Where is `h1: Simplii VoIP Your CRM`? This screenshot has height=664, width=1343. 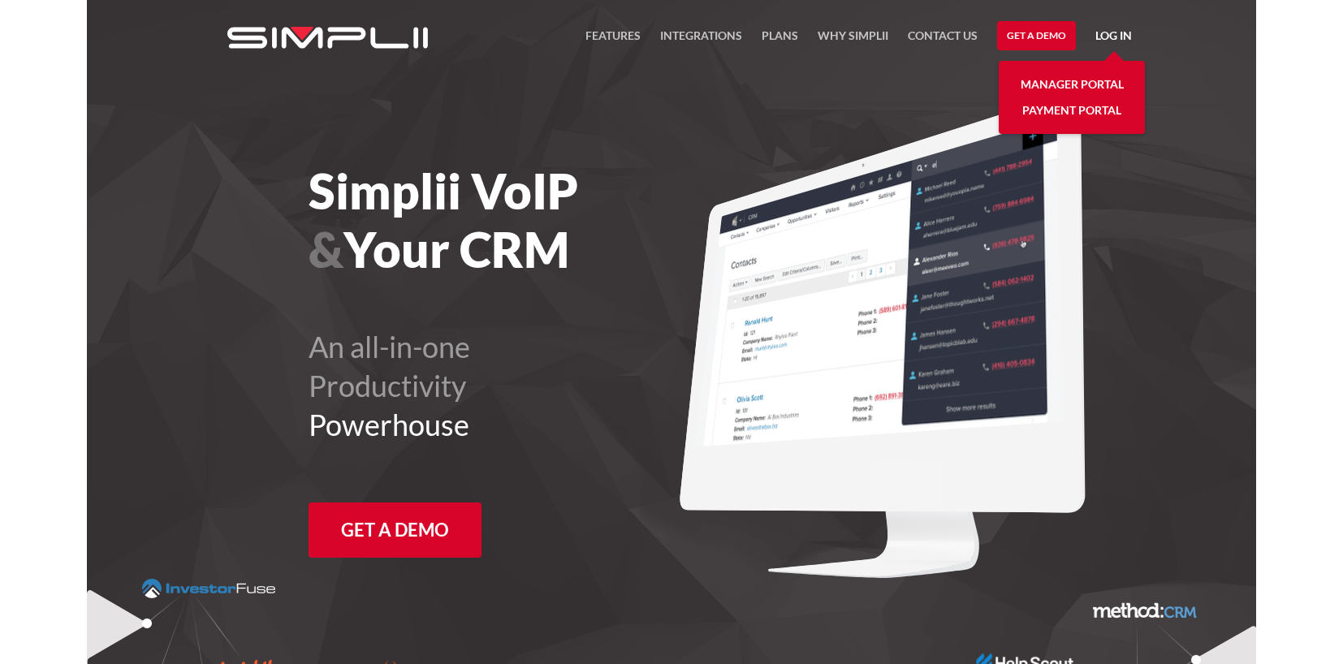 h1: Simplii VoIP Your CRM is located at coordinates (534, 220).